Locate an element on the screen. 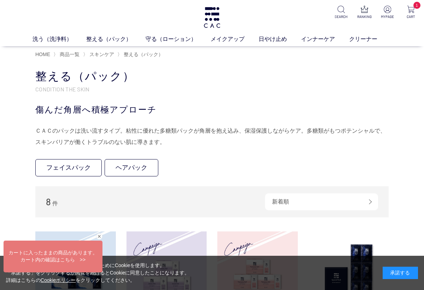 Image resolution: width=424 pixels, height=290 pixels. a: ヘアパック is located at coordinates (131, 168).